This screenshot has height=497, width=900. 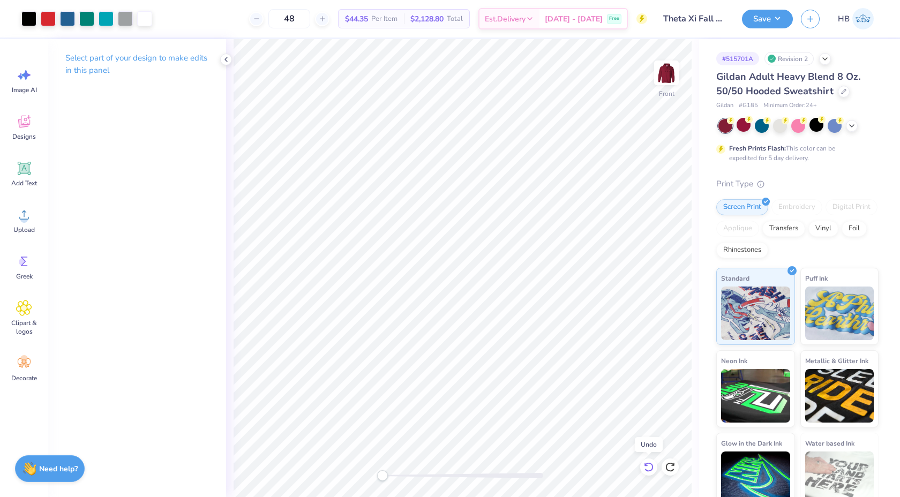 I want to click on a: HB, so click(x=855, y=19).